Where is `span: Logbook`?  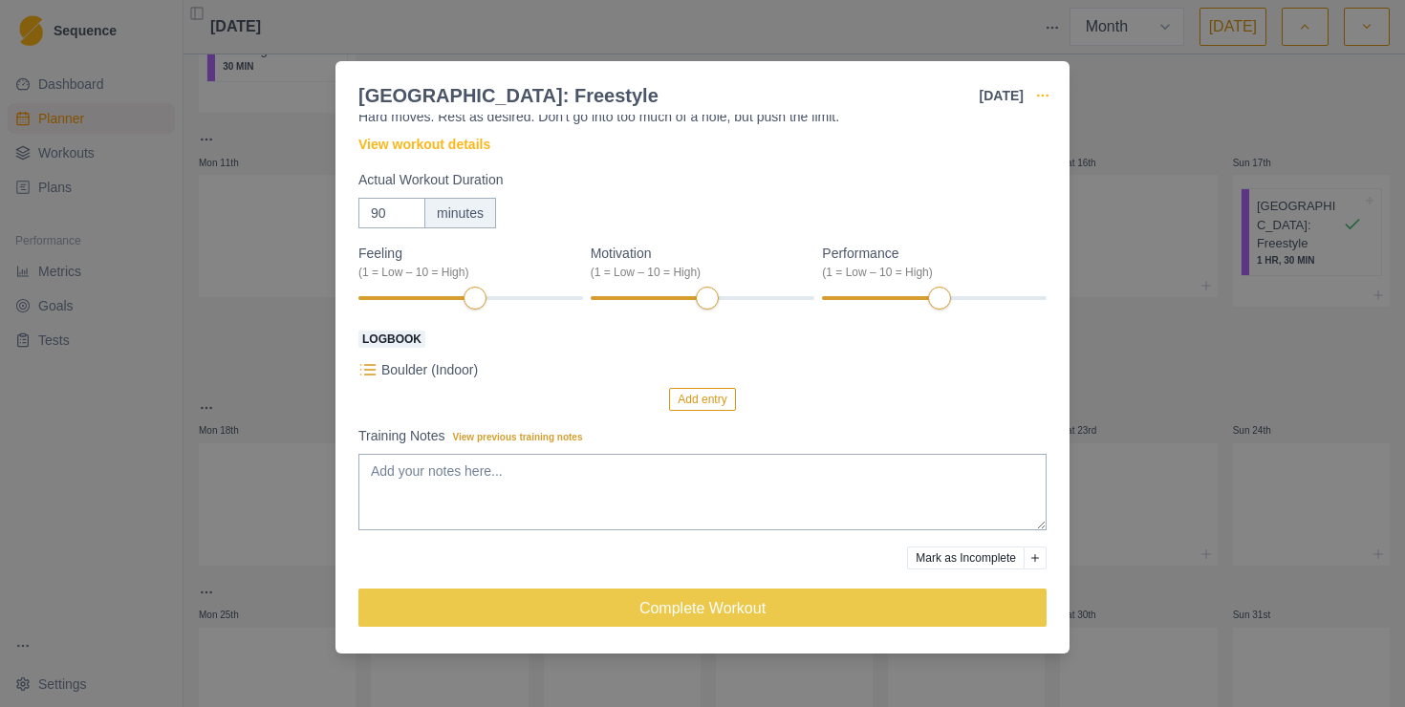 span: Logbook is located at coordinates (392, 339).